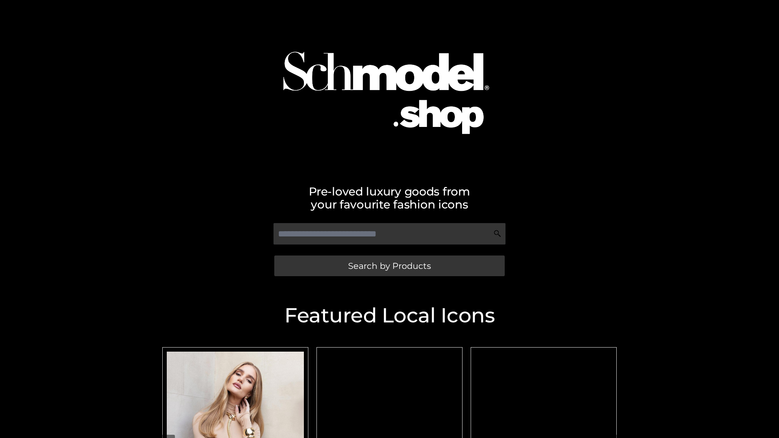 Image resolution: width=779 pixels, height=438 pixels. Describe the element at coordinates (389, 315) in the screenshot. I see `h2: Featured Local Icons​` at that location.